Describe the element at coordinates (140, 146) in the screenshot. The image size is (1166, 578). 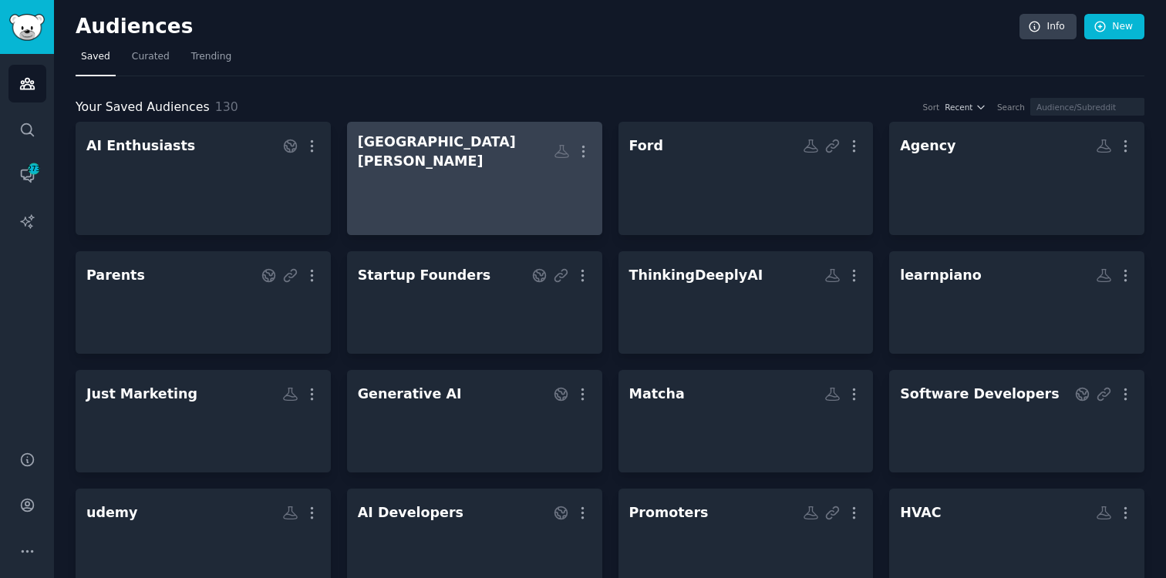
I see `div: AI Enthusiasts` at that location.